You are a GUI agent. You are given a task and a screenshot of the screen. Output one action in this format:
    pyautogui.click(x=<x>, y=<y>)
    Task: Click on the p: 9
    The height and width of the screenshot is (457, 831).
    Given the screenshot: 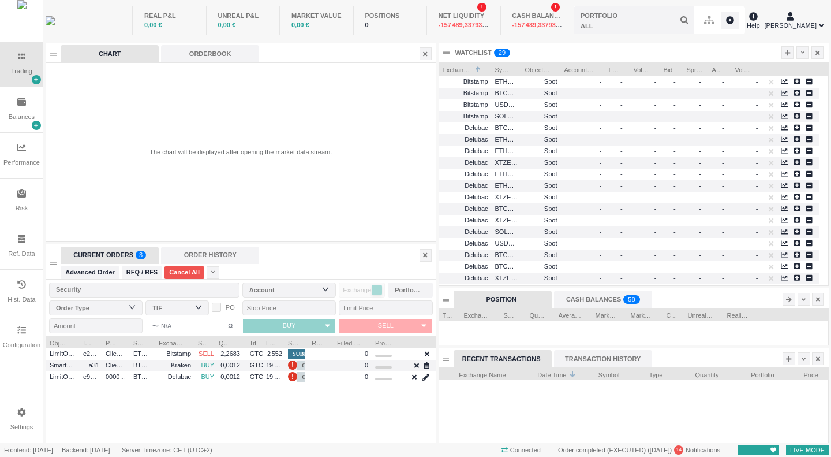 What is the action you would take?
    pyautogui.click(x=504, y=54)
    